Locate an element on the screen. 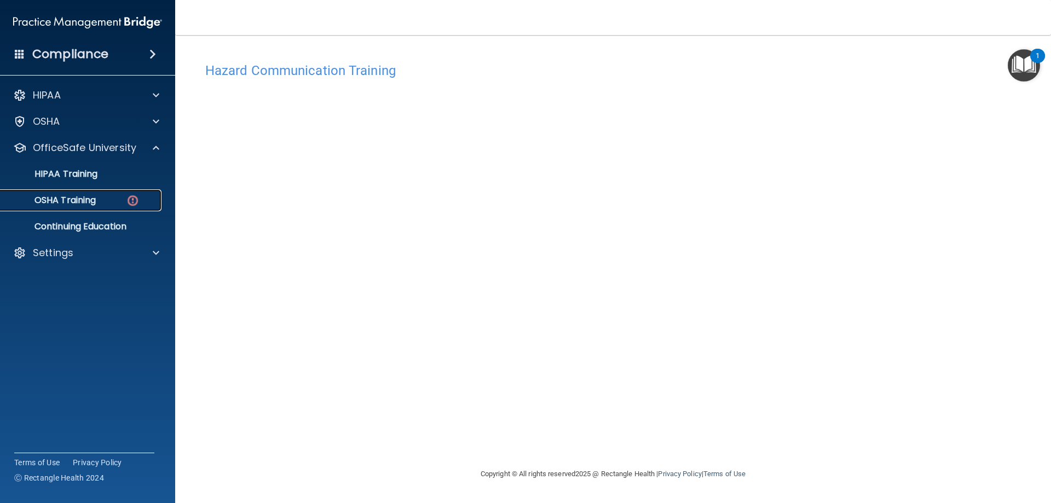  a: OSHA is located at coordinates (86, 122).